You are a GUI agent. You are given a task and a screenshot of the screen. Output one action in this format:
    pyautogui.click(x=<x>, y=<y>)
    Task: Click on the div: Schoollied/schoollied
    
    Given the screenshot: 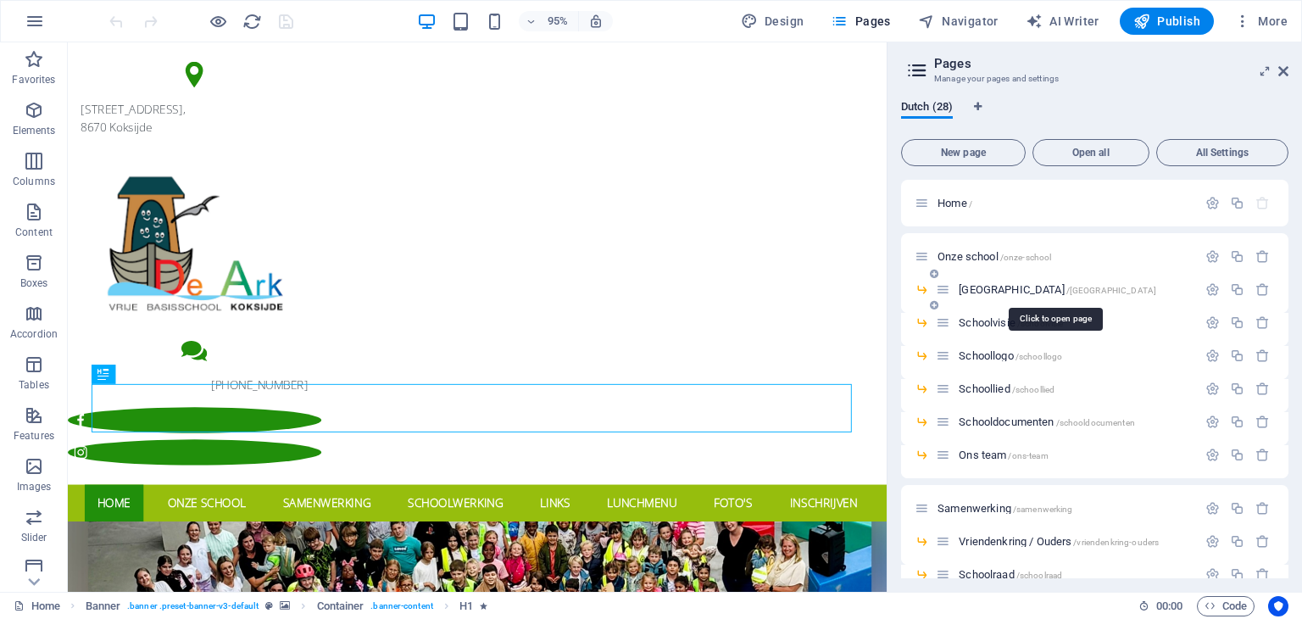 What is the action you would take?
    pyautogui.click(x=1075, y=388)
    